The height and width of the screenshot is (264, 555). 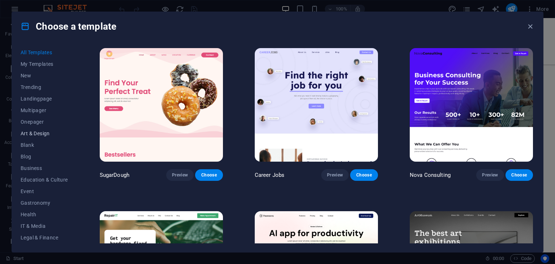 What do you see at coordinates (44, 122) in the screenshot?
I see `span: Onepager` at bounding box center [44, 122].